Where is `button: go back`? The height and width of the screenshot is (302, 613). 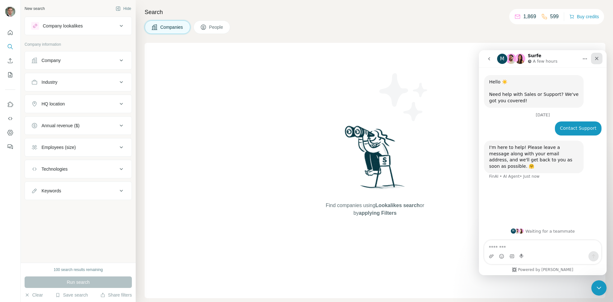
button: go back is located at coordinates (10, 9).